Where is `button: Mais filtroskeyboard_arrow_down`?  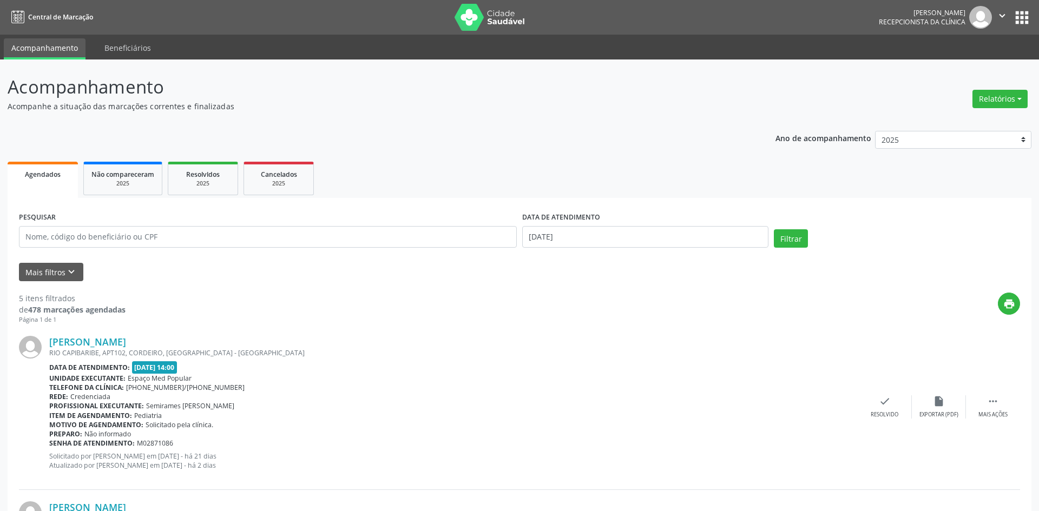
button: Mais filtroskeyboard_arrow_down is located at coordinates (51, 272).